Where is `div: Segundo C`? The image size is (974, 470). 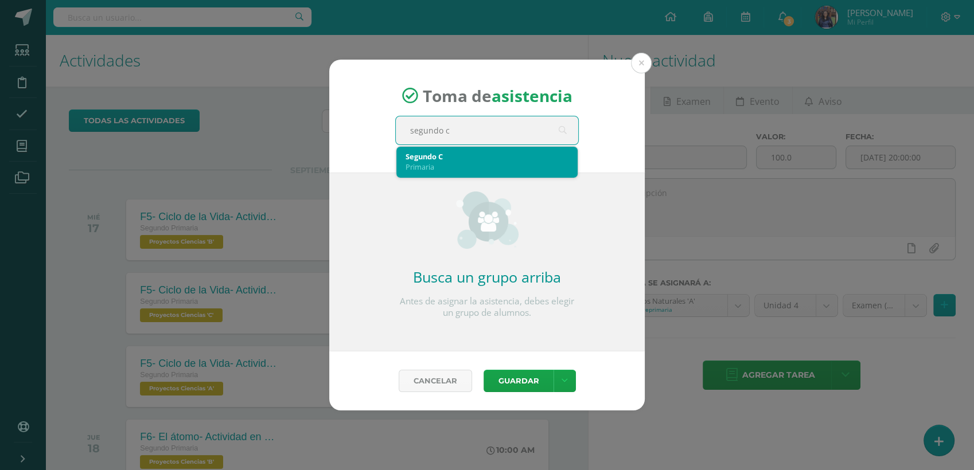 div: Segundo C is located at coordinates (487, 157).